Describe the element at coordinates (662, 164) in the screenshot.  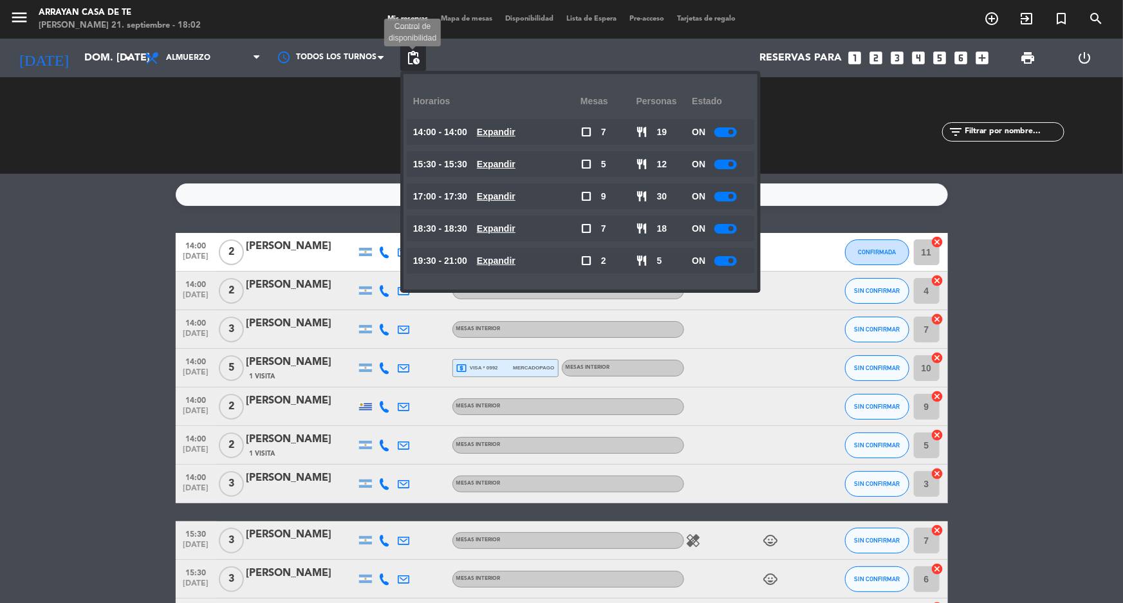
I see `span: 12` at that location.